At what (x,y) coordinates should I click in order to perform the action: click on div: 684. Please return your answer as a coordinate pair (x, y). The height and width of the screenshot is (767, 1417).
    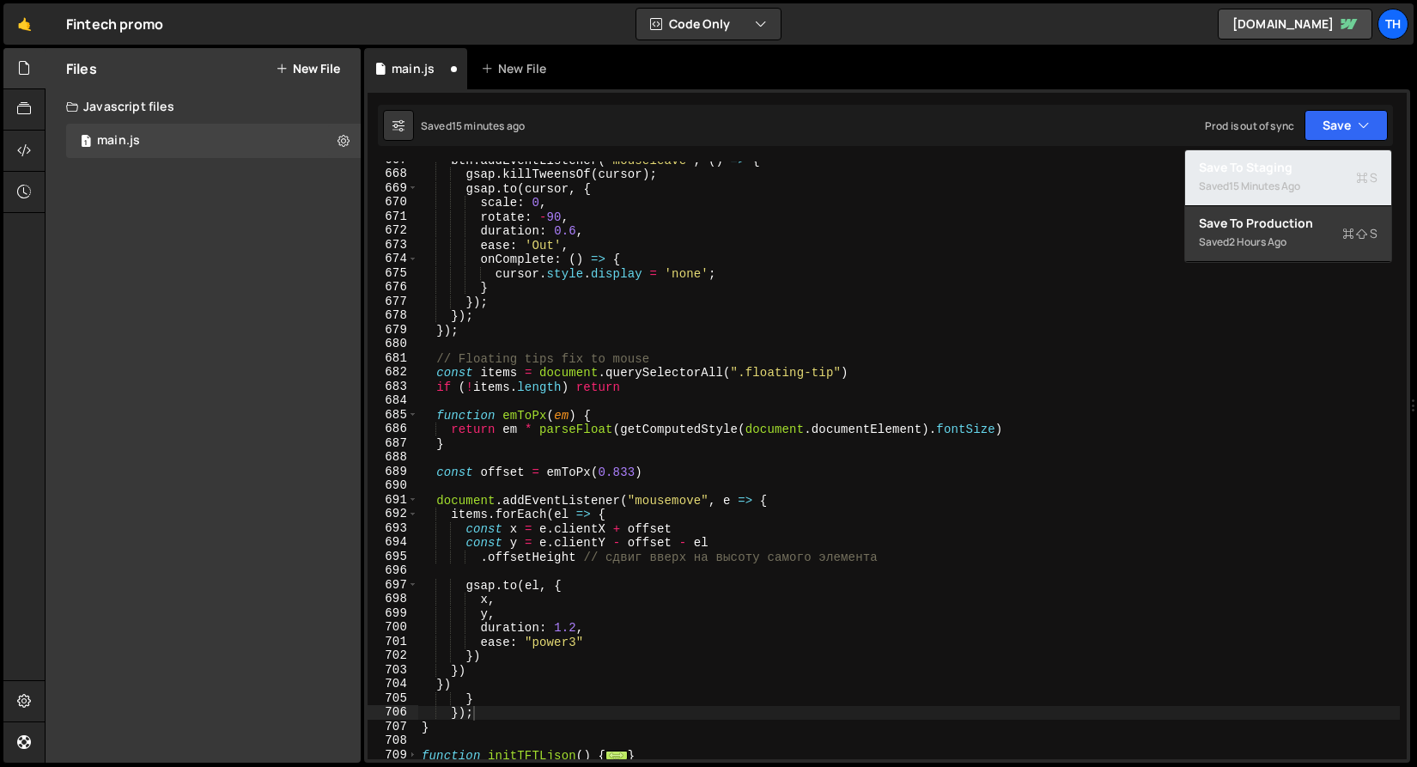
    Looking at the image, I should click on (393, 400).